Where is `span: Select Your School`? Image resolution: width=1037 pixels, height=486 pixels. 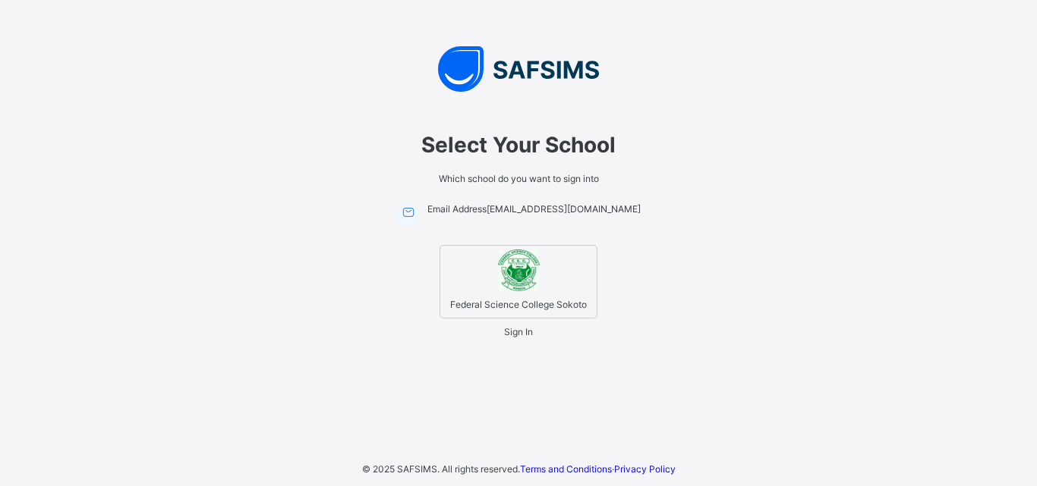 span: Select Your School is located at coordinates (518, 145).